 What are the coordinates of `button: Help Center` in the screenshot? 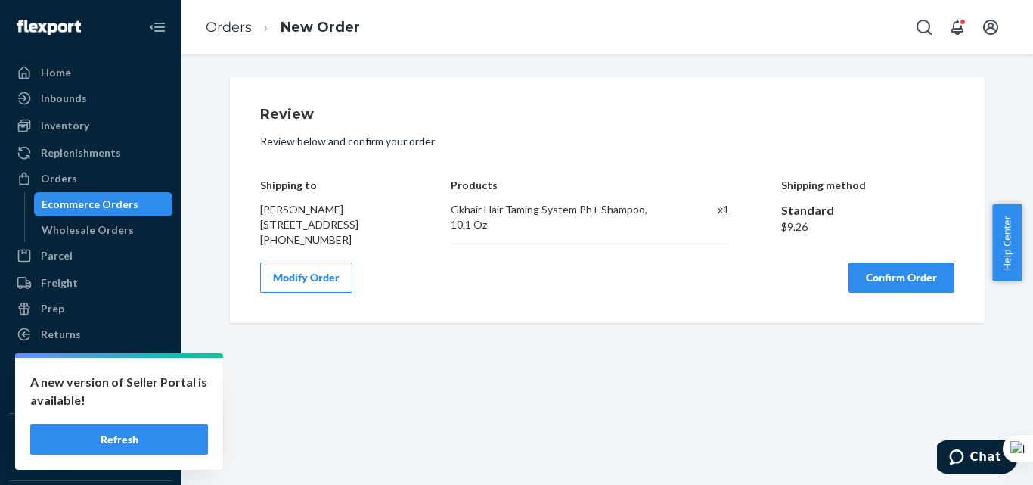 It's located at (1007, 243).